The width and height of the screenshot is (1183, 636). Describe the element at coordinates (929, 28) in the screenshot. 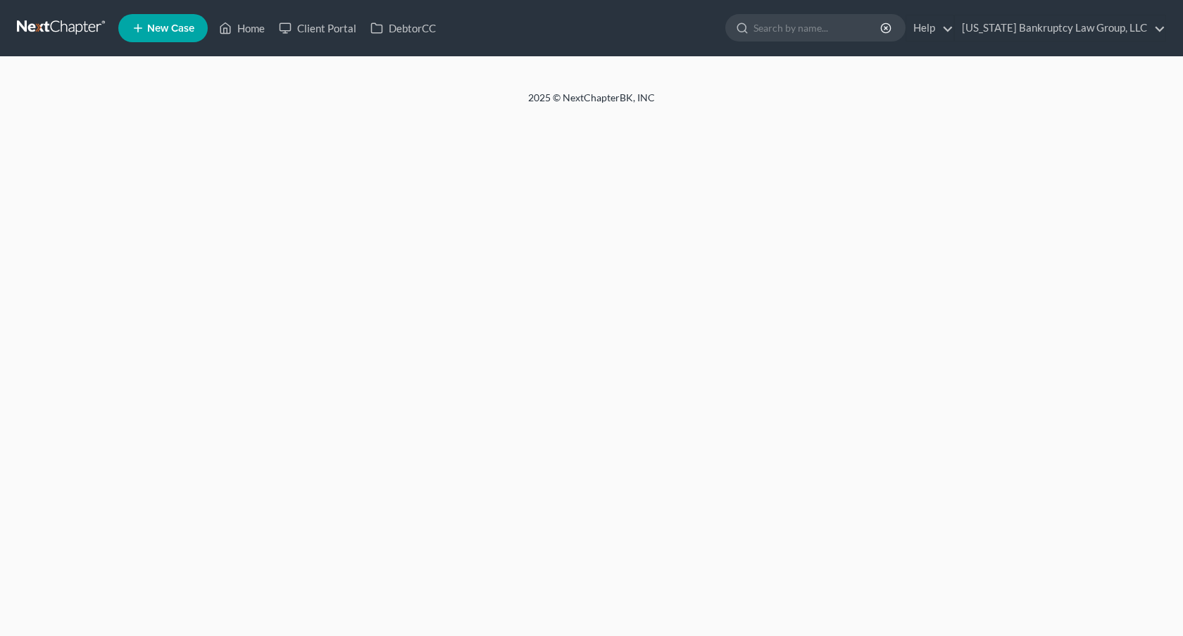

I see `a: Help` at that location.